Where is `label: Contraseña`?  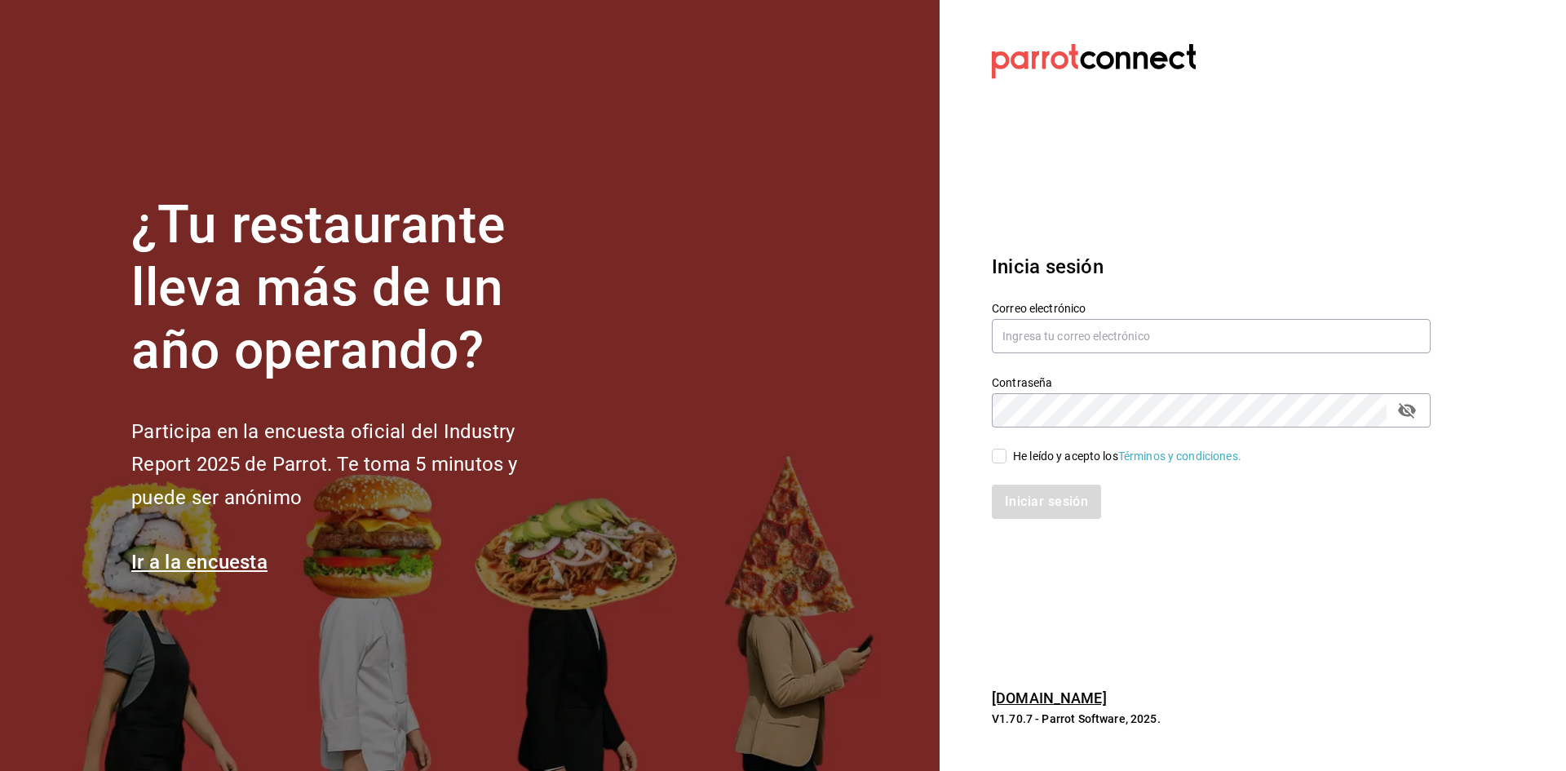 label: Contraseña is located at coordinates (1211, 382).